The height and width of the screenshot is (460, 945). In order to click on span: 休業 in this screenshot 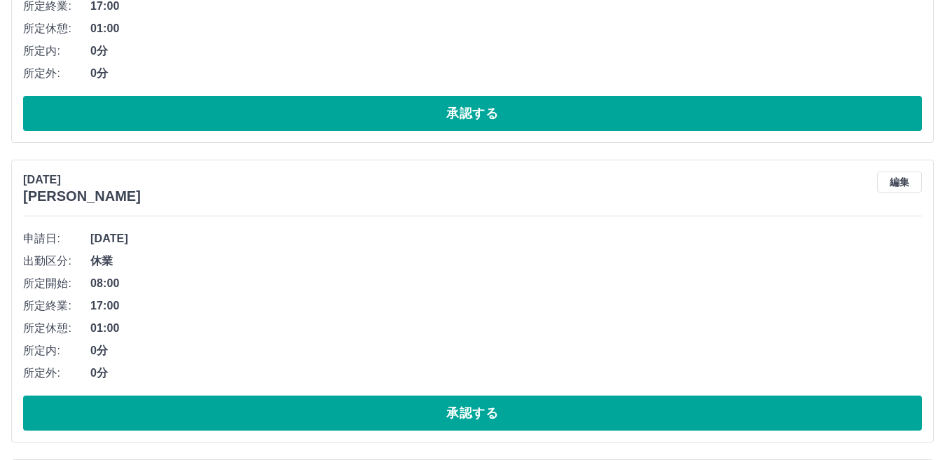, I will do `click(506, 261)`.